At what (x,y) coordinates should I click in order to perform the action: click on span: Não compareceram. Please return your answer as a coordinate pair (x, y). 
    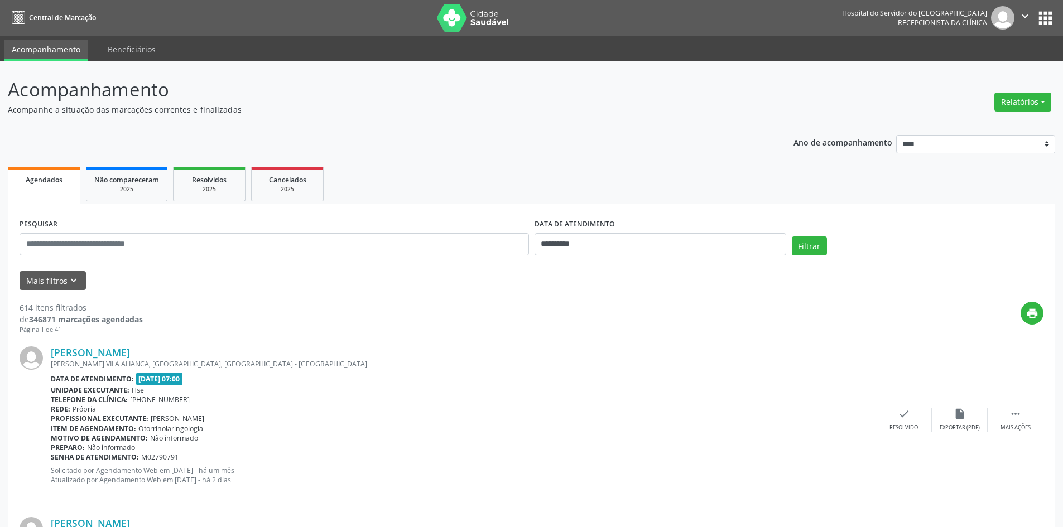
    Looking at the image, I should click on (127, 180).